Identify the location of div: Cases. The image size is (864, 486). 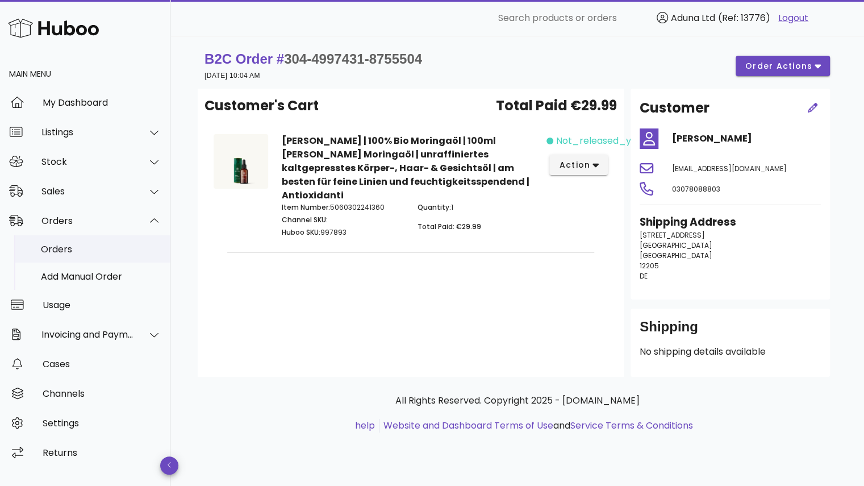
(102, 364).